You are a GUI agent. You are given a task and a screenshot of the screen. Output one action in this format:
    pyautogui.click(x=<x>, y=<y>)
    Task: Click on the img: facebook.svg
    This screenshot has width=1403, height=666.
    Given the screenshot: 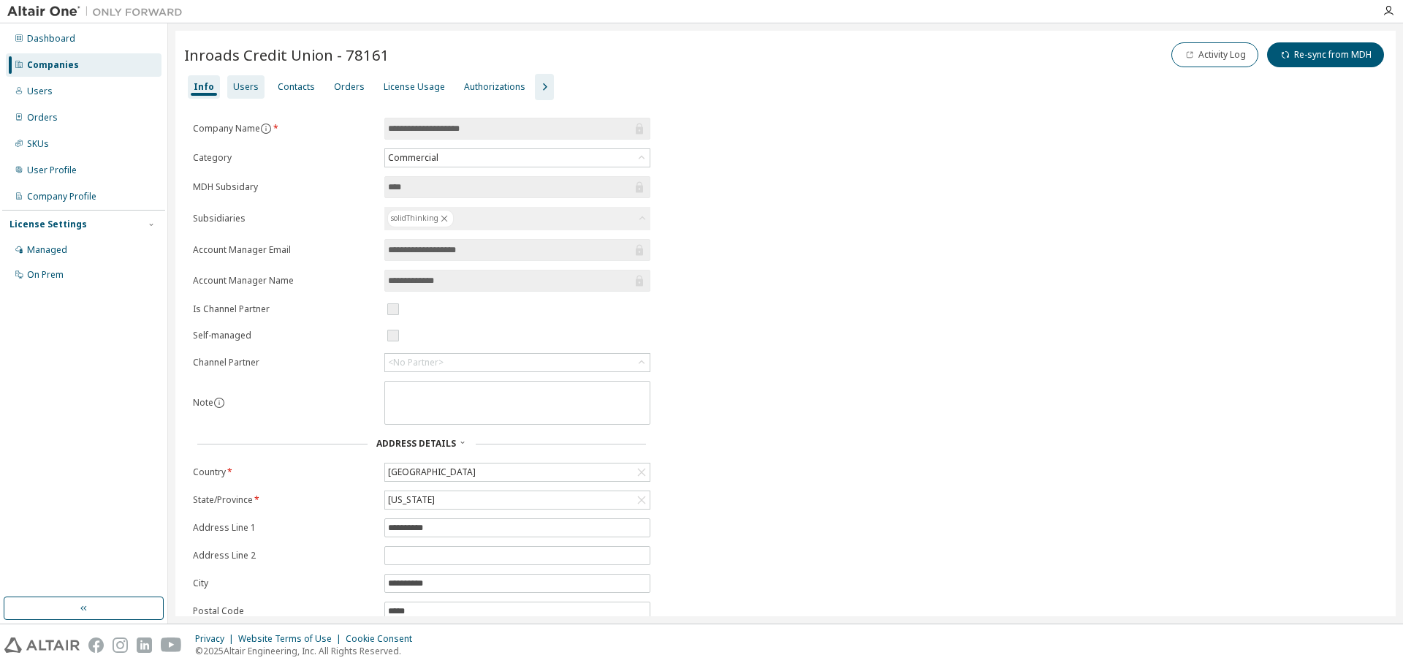 What is the action you would take?
    pyautogui.click(x=96, y=645)
    